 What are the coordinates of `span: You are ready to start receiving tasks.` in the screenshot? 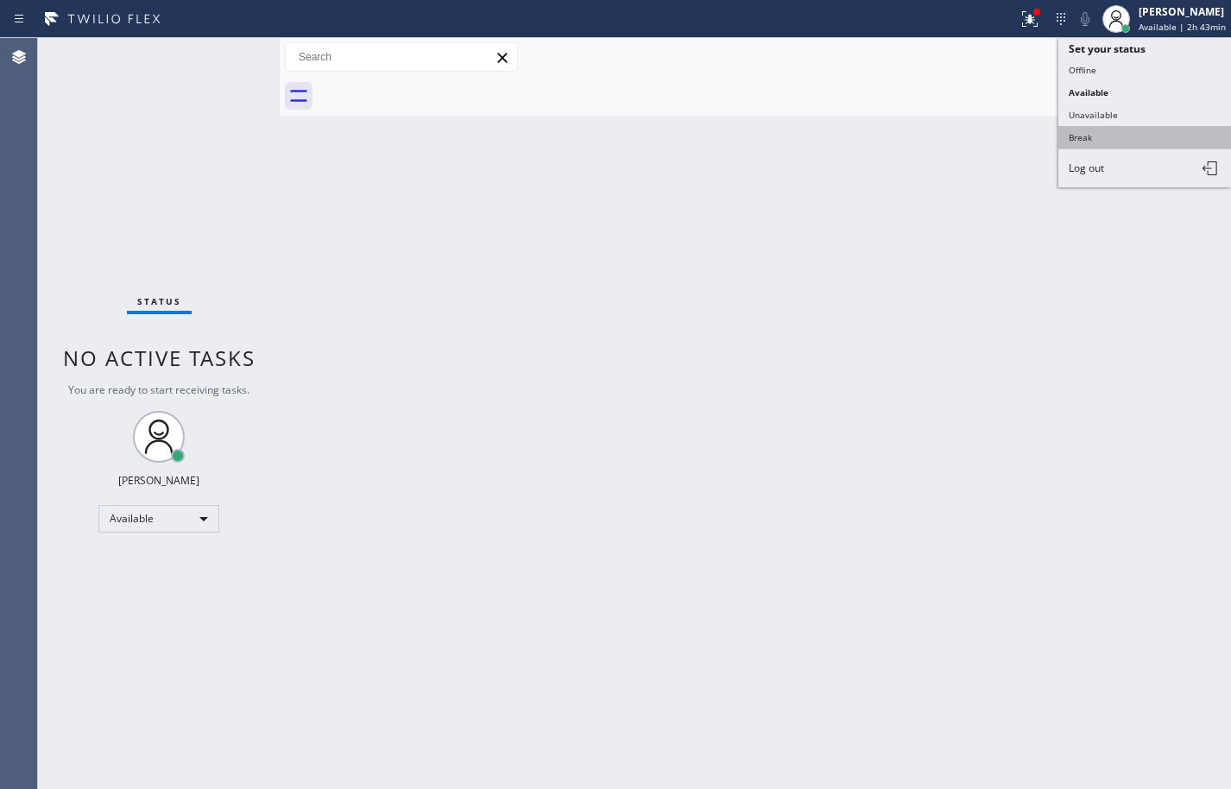 It's located at (159, 389).